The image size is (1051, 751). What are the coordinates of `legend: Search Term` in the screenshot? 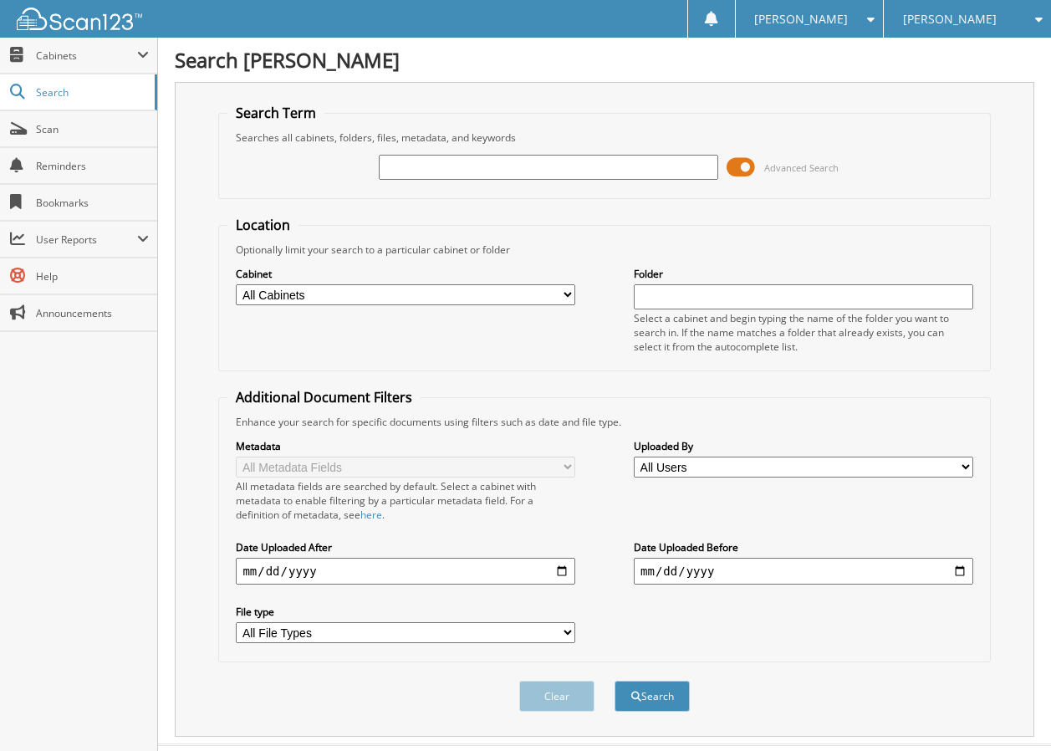 It's located at (276, 113).